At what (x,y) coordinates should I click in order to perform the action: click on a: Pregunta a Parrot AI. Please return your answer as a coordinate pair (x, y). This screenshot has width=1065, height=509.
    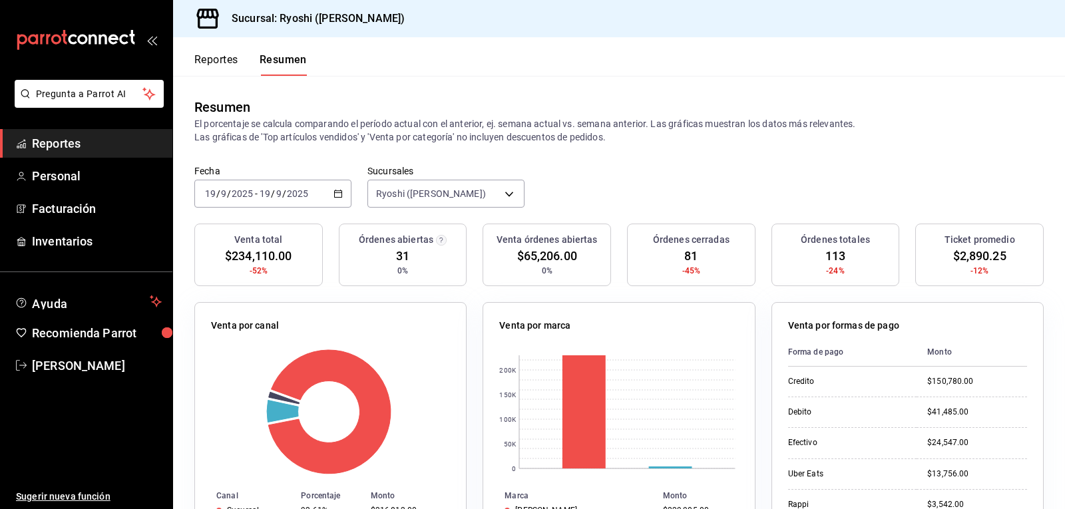
    Looking at the image, I should click on (87, 103).